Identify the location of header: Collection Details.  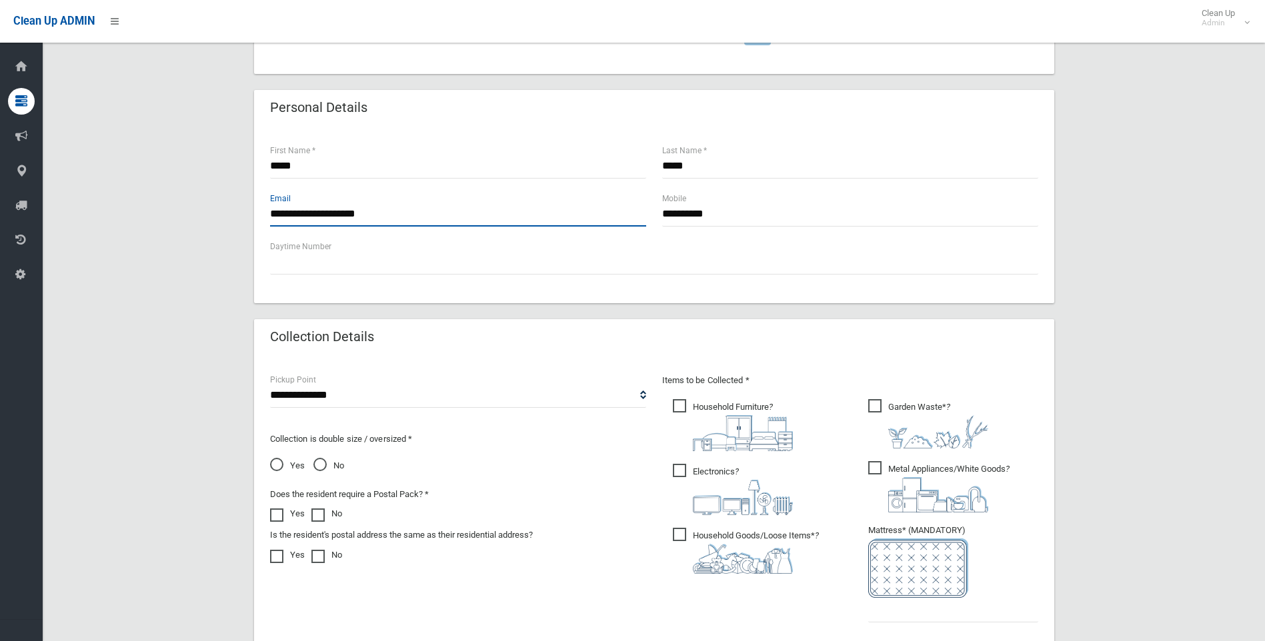
(322, 337).